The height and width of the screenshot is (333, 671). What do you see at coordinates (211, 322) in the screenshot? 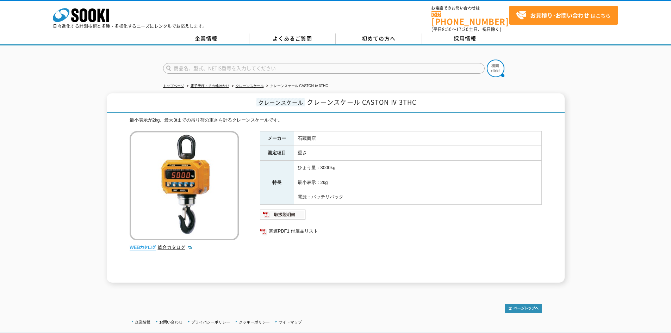
I see `a: プライバシーポリシー` at bounding box center [211, 322].